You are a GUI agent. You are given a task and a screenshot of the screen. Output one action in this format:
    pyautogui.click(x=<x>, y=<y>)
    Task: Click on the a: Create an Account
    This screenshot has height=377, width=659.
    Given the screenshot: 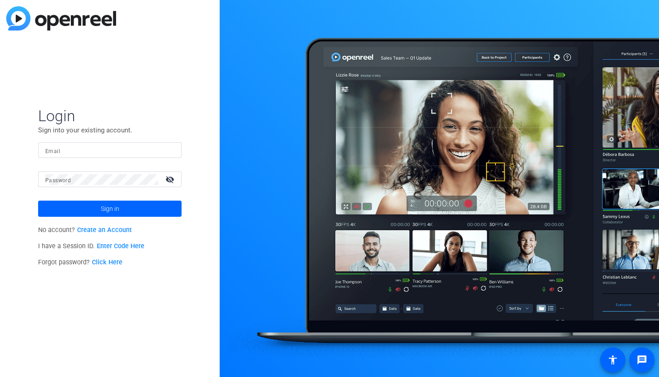 What is the action you would take?
    pyautogui.click(x=105, y=230)
    